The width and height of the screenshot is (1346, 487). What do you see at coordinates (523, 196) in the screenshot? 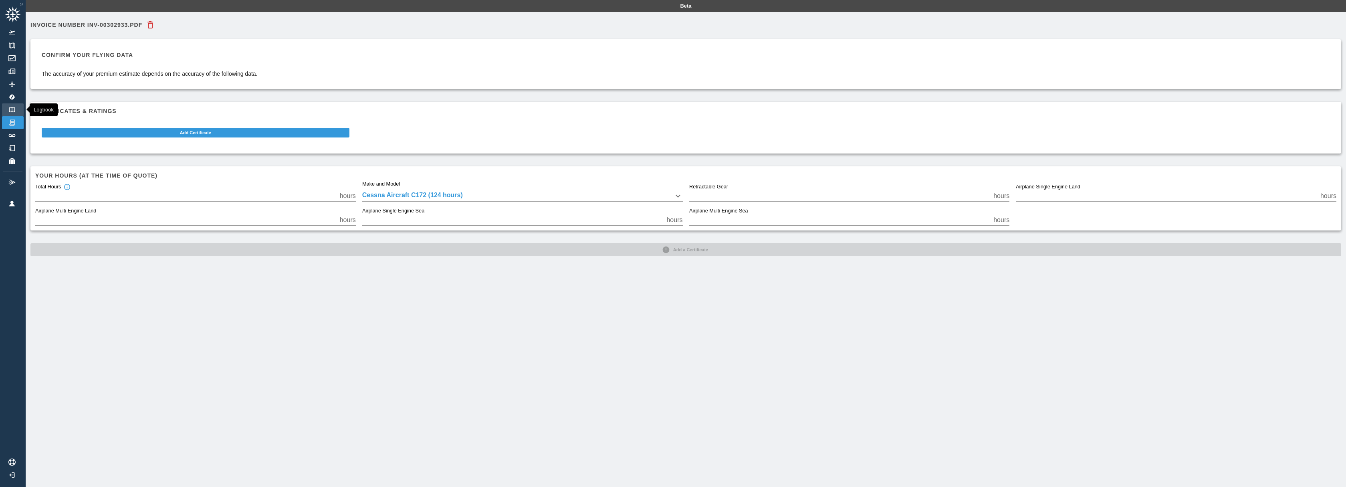
I see `div: Cessna Aircraft C172 (124 hours)` at bounding box center [523, 196].